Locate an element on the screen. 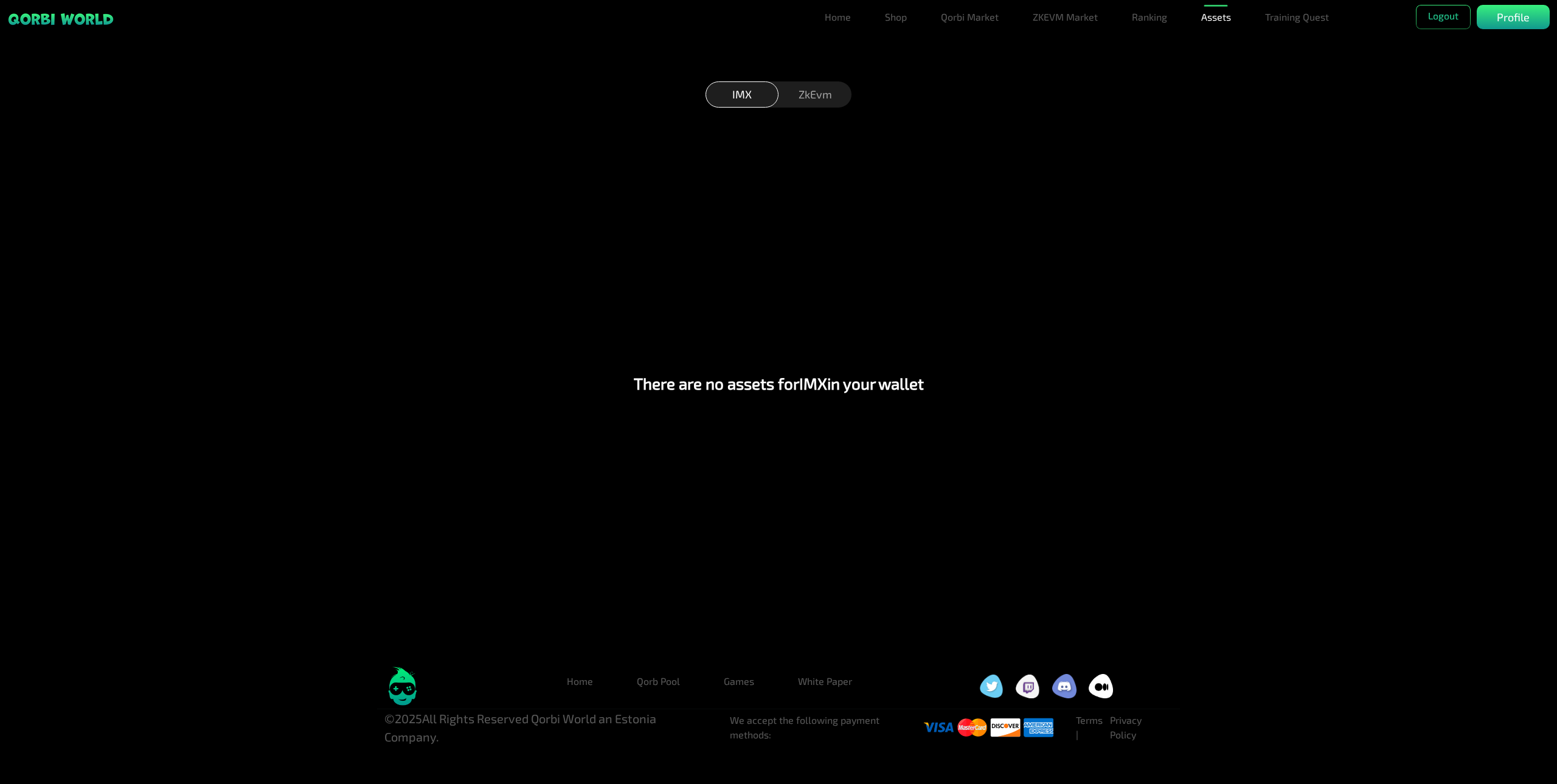 This screenshot has width=1557, height=784. a: ZKEVM Market is located at coordinates (1065, 17).